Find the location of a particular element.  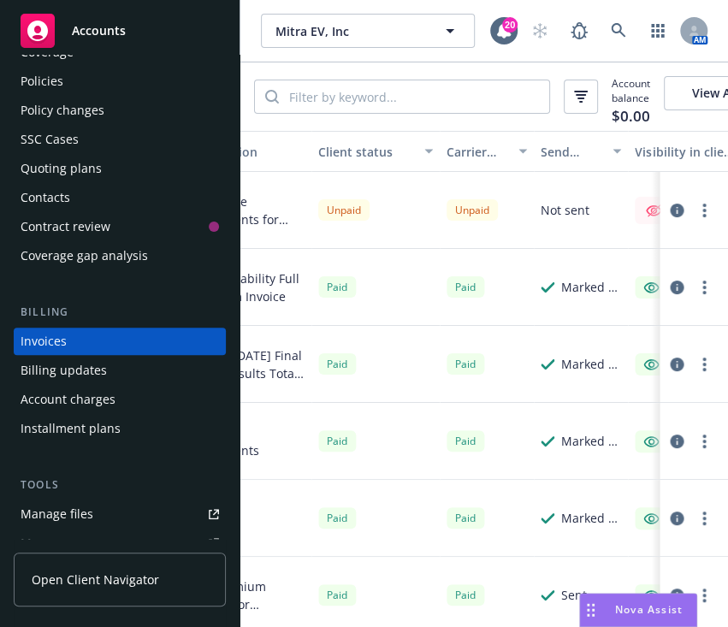

button: Mitra EV, Inc is located at coordinates (368, 31).